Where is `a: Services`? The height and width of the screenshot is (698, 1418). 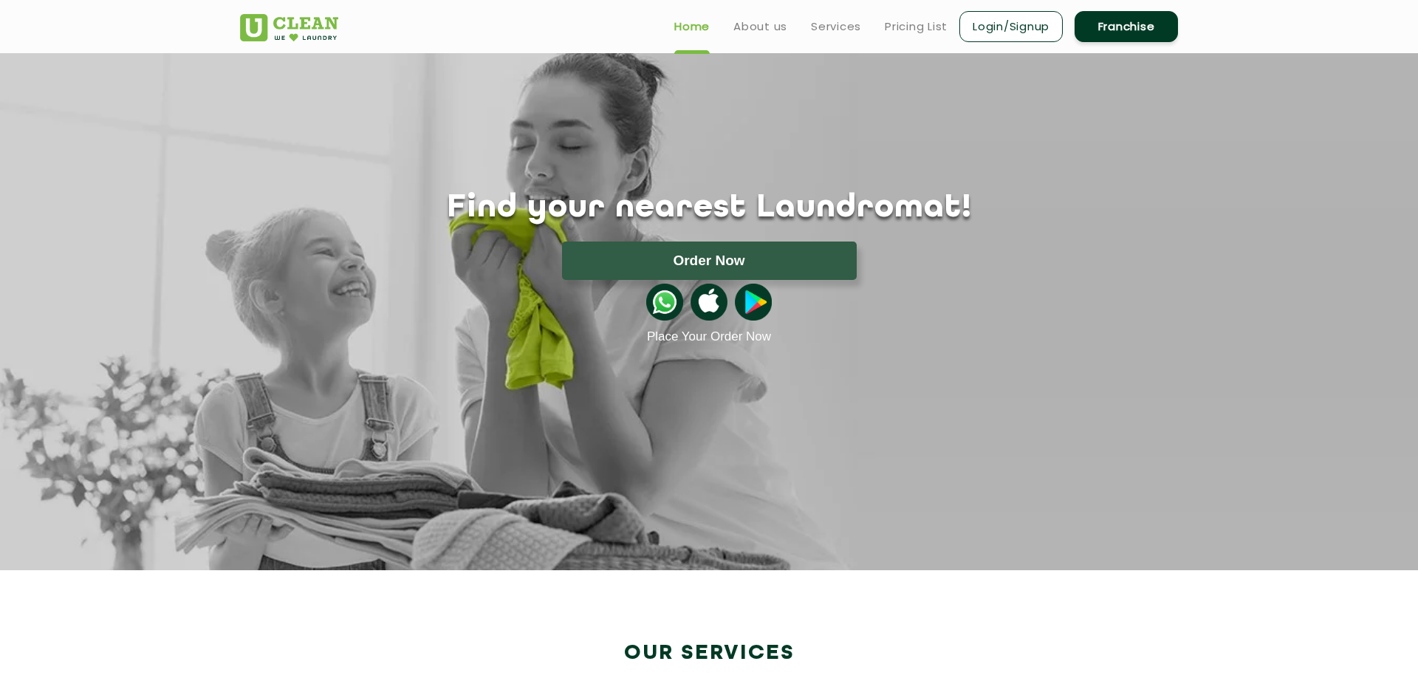 a: Services is located at coordinates (836, 27).